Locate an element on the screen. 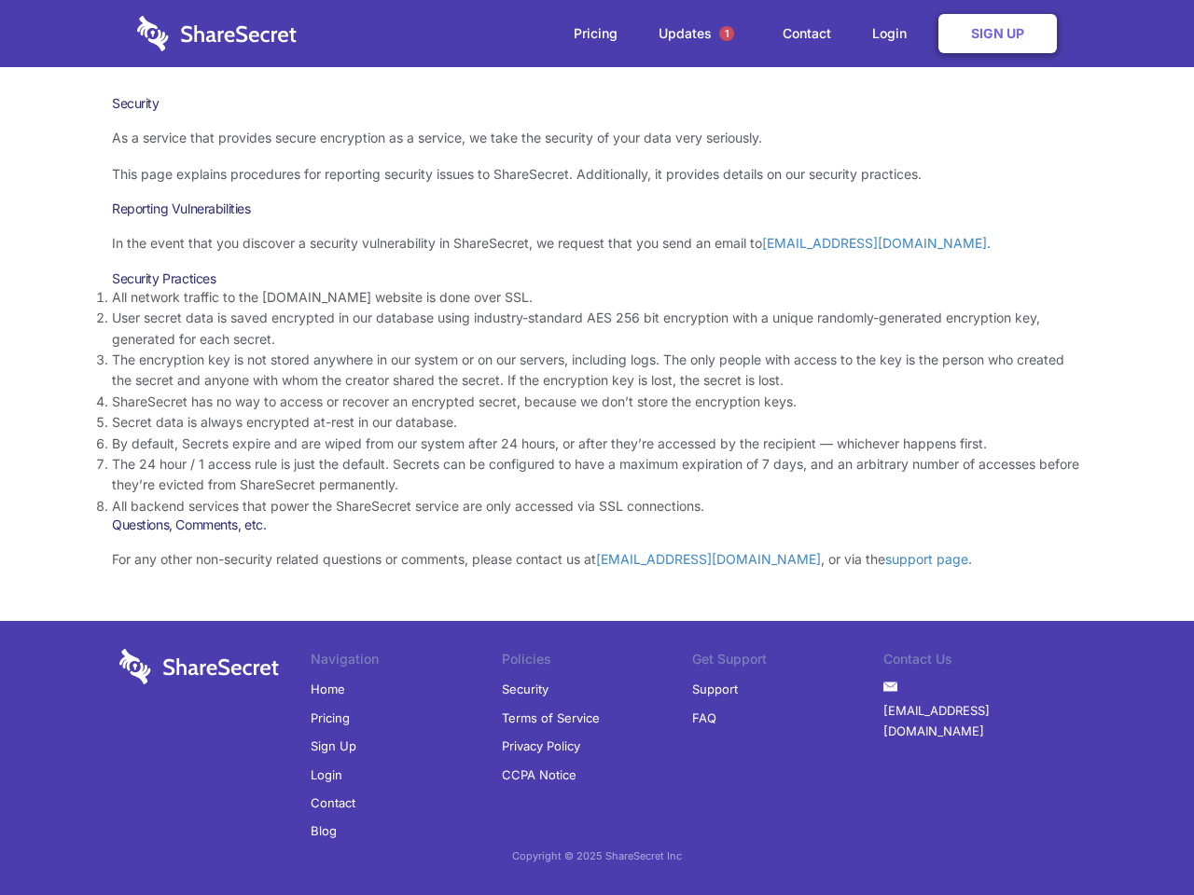  li: Navigation is located at coordinates (406, 662).